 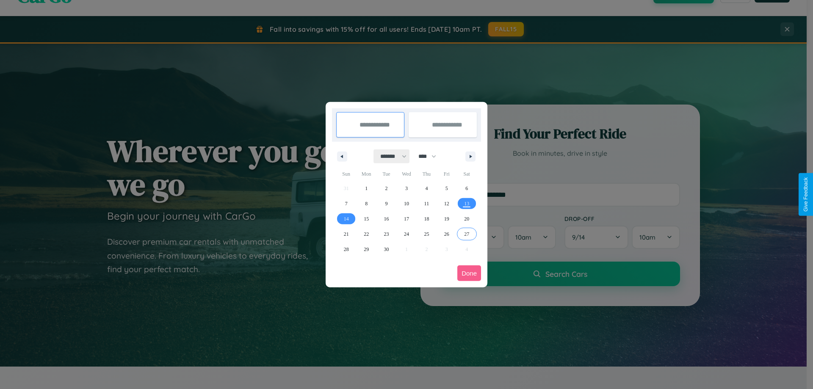 I want to click on button: 19, so click(x=446, y=219).